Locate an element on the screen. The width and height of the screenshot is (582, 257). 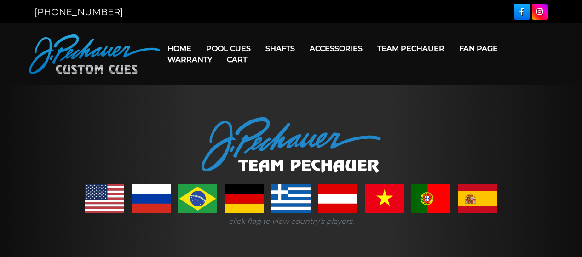
img: Pechauer Custom Cues is located at coordinates (94, 54).